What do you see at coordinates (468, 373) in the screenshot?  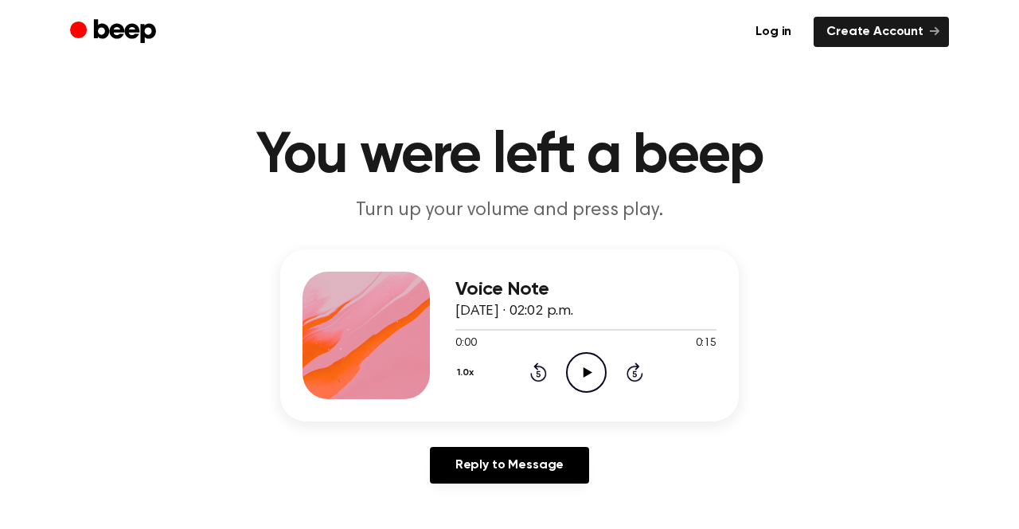 I see `button: 1.0x` at bounding box center [468, 373].